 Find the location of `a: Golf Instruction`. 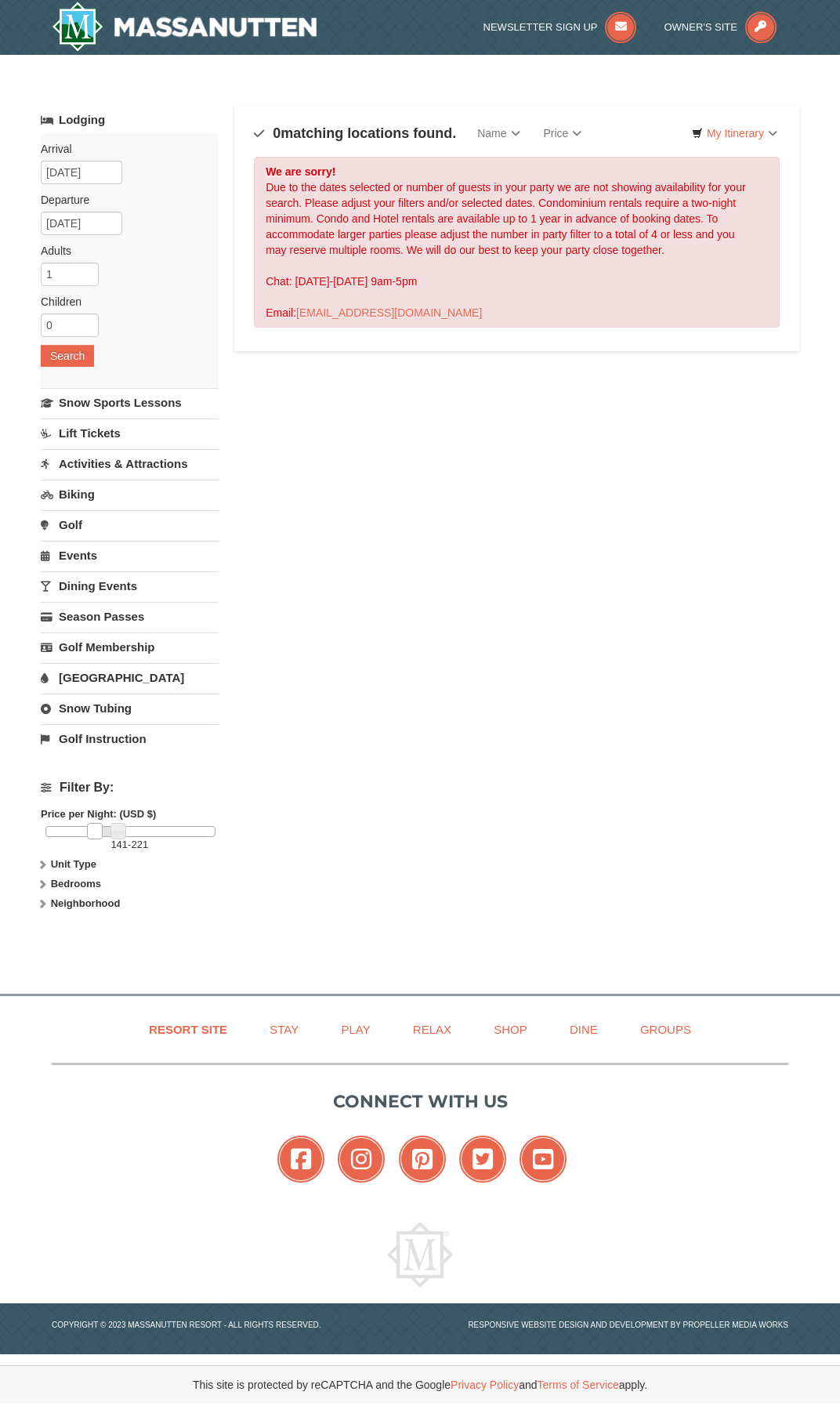

a: Golf Instruction is located at coordinates (130, 739).